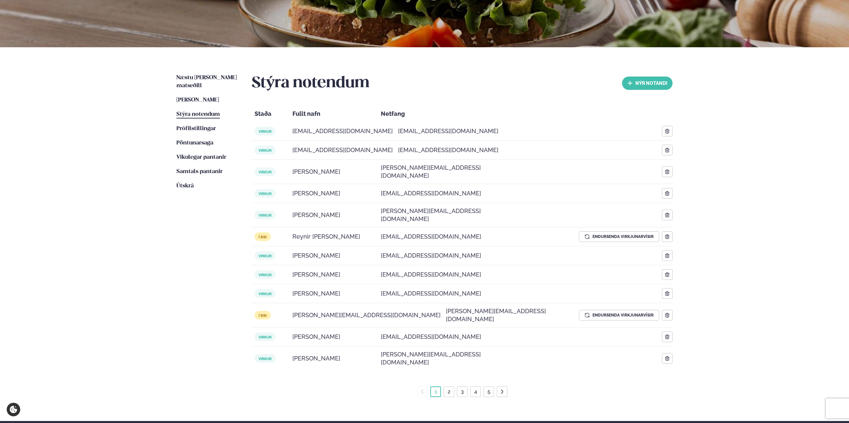  I want to click on span: Vikulegar pantanir, so click(201, 157).